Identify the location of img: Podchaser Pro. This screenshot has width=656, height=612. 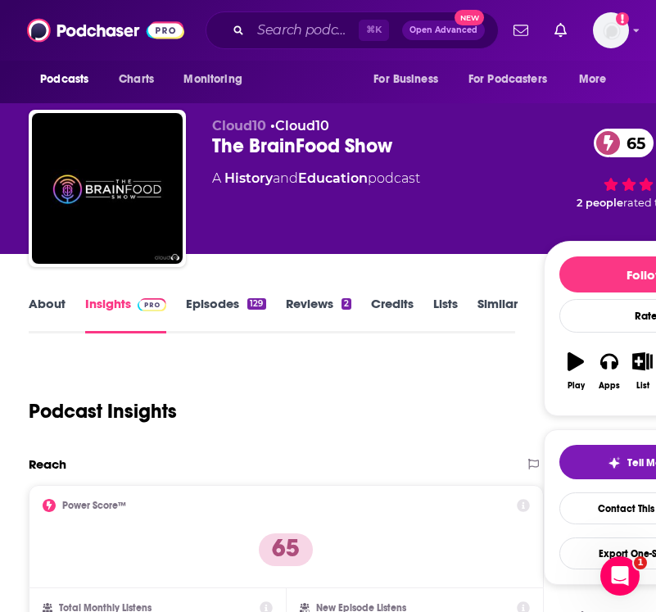
(152, 305).